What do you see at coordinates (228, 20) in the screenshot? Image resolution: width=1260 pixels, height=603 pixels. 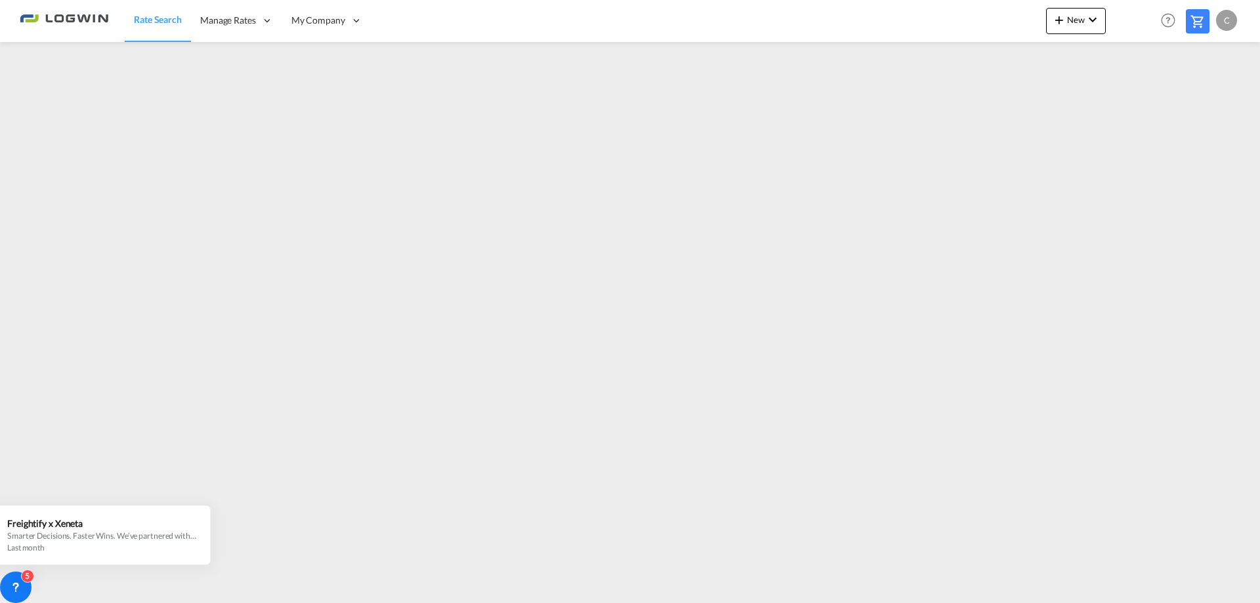 I see `span: Manage Rates` at bounding box center [228, 20].